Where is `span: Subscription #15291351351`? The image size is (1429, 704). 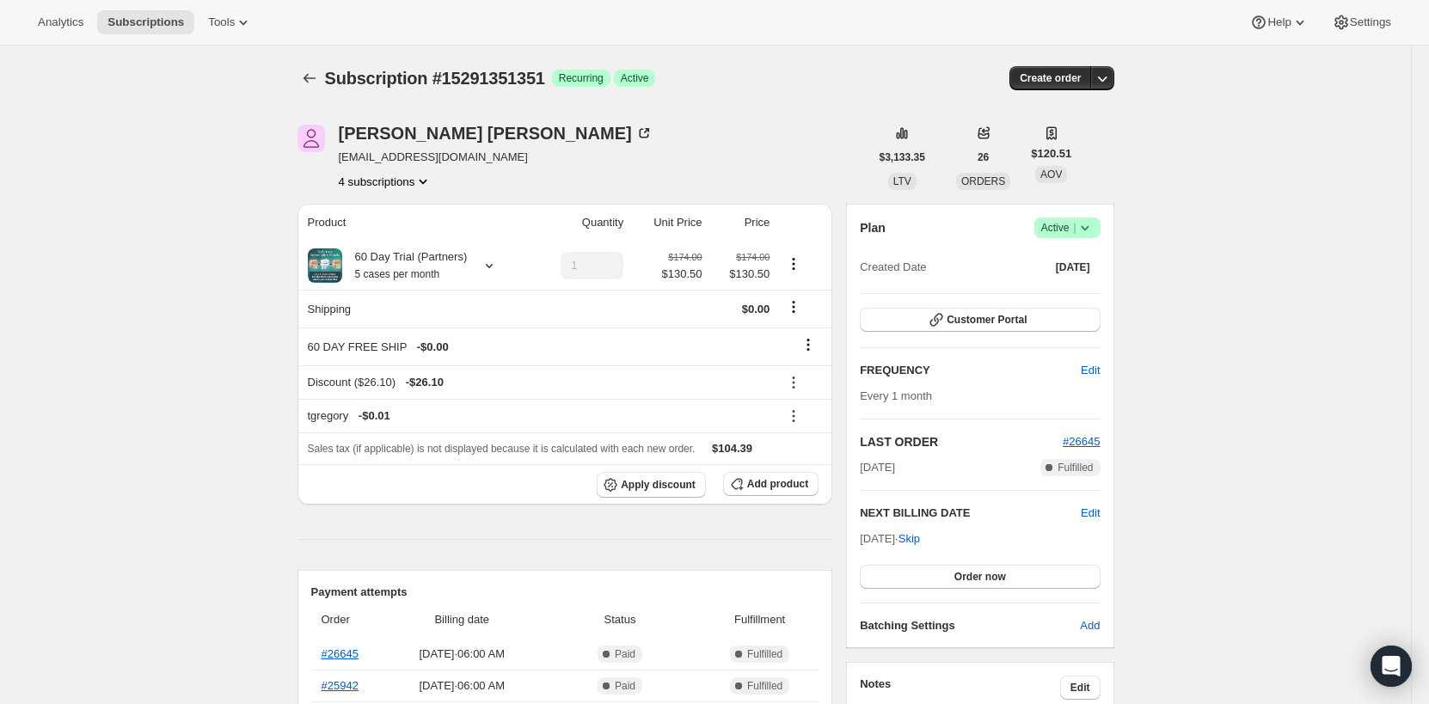 span: Subscription #15291351351 is located at coordinates (435, 78).